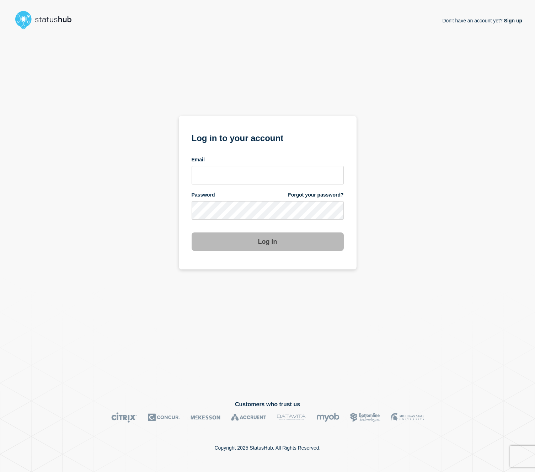  I want to click on h1: Log in to your account, so click(267, 137).